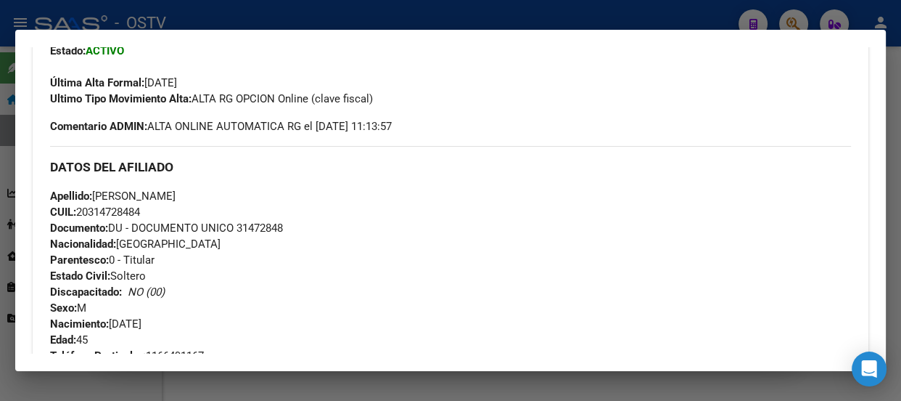 The image size is (901, 401). What do you see at coordinates (98, 356) in the screenshot?
I see `strong: Teléfono Particular:` at bounding box center [98, 356].